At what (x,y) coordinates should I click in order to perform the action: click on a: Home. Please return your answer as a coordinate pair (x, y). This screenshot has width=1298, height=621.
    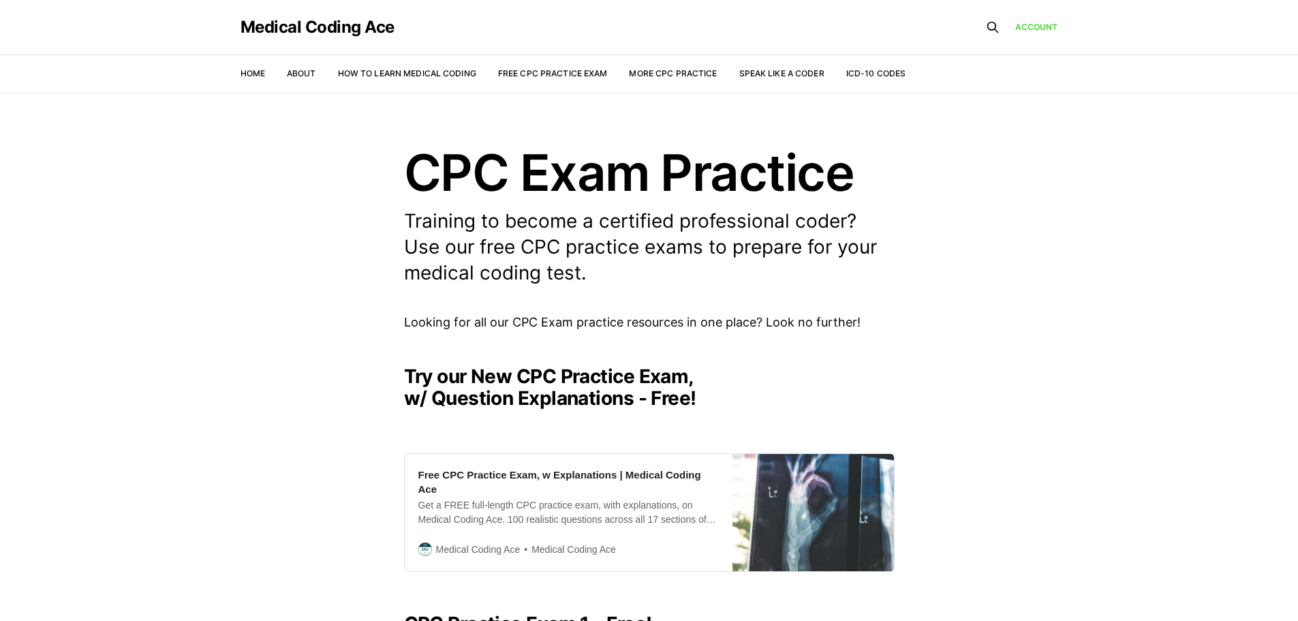
    Looking at the image, I should click on (253, 73).